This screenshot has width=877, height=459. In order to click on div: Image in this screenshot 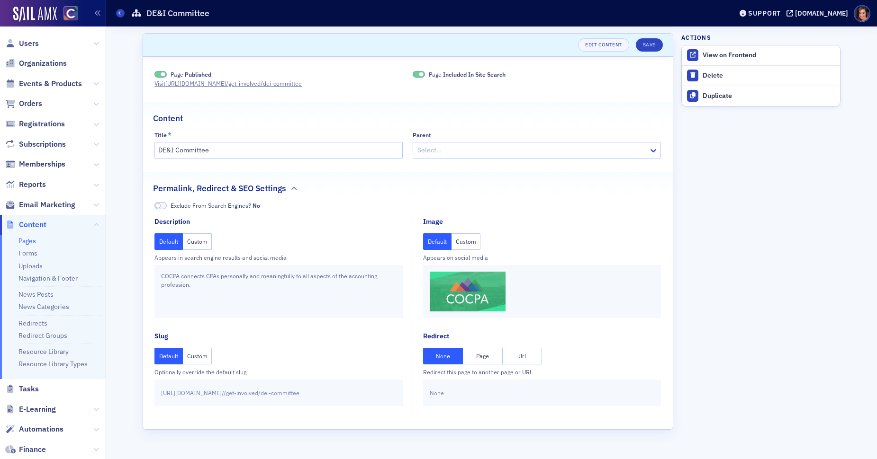, I will do `click(433, 222)`.